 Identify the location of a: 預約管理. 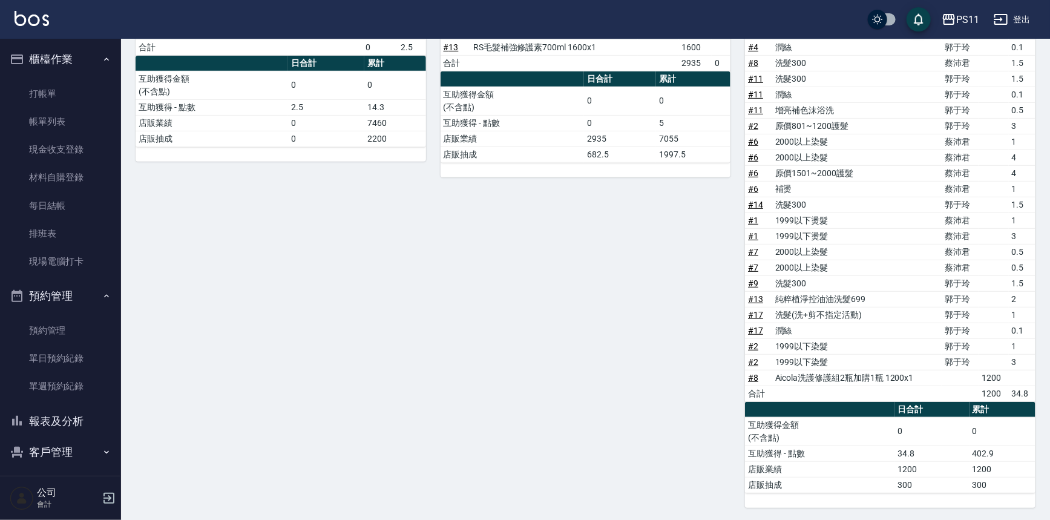
(61, 330).